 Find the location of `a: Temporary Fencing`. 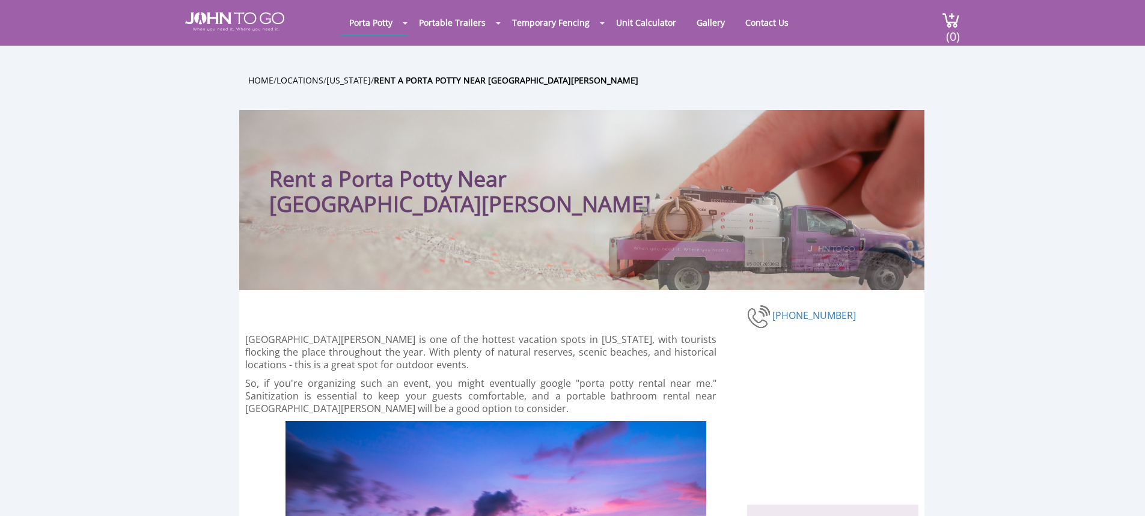

a: Temporary Fencing is located at coordinates (550, 22).